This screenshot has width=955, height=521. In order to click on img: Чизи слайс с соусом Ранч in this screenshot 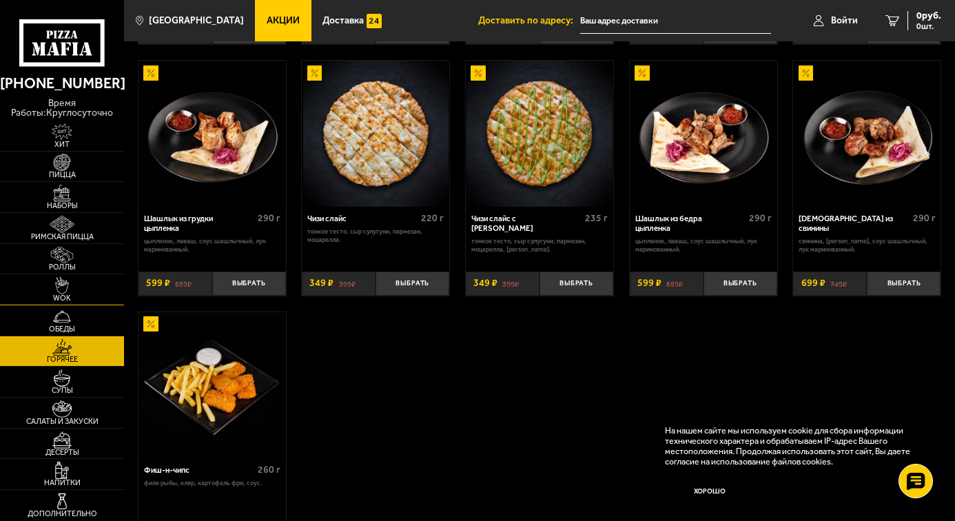, I will do `click(540, 134)`.